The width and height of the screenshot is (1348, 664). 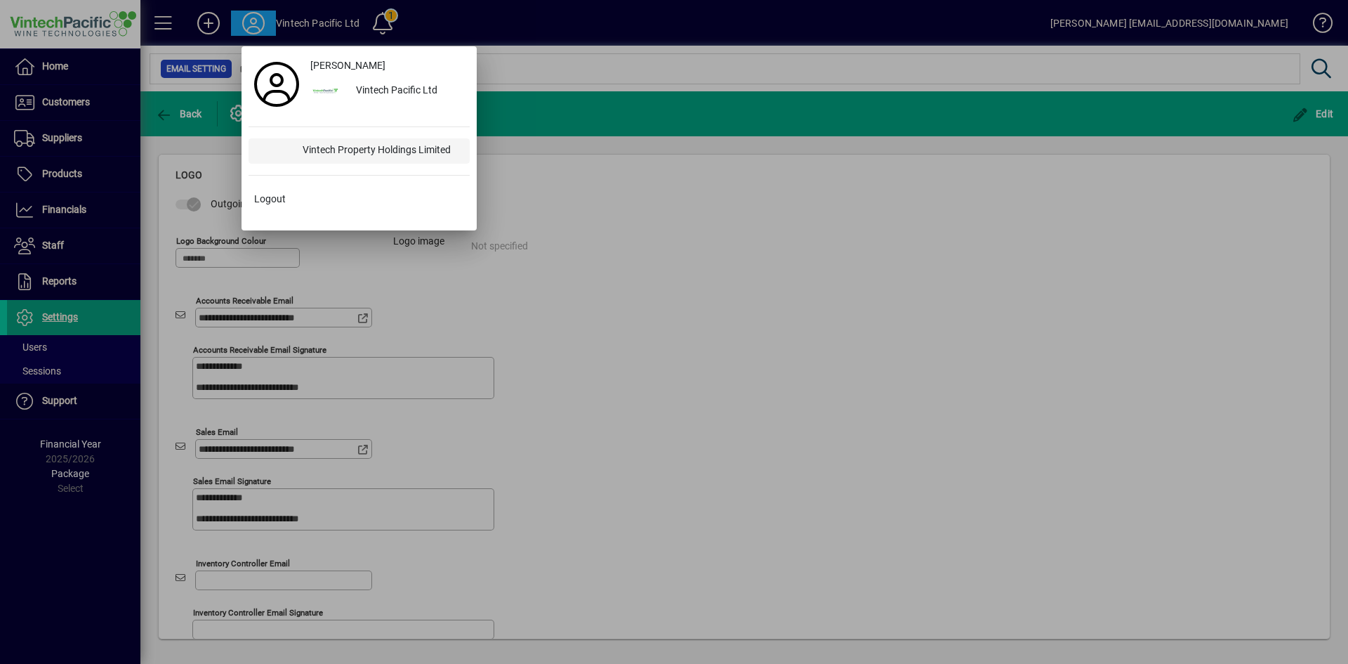 I want to click on button: Vintech Property Holdings Limited, so click(x=359, y=151).